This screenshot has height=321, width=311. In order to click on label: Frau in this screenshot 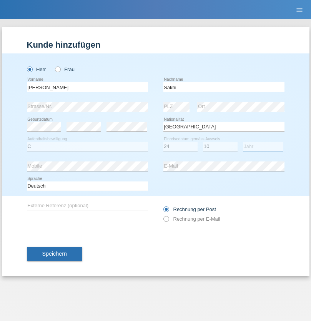, I will do `click(65, 69)`.